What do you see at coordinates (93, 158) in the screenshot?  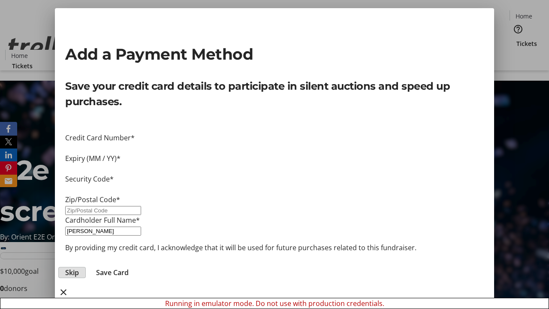 I see `label: Expiry (MM / YY)*` at bounding box center [93, 158].